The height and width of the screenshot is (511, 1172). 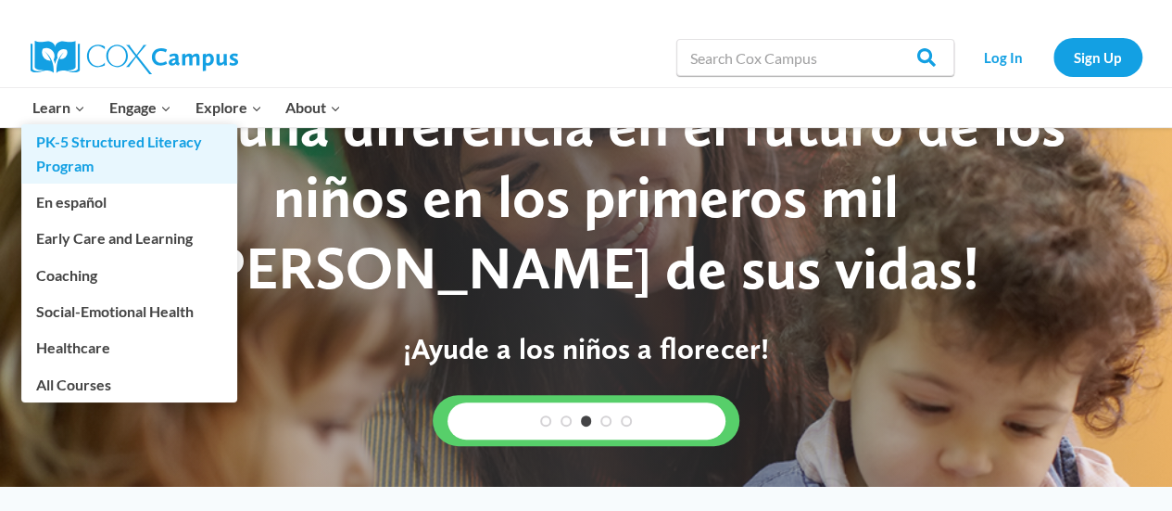 What do you see at coordinates (586, 420) in the screenshot?
I see `a: Cursos de aprendizaje gratuitos` at bounding box center [586, 420].